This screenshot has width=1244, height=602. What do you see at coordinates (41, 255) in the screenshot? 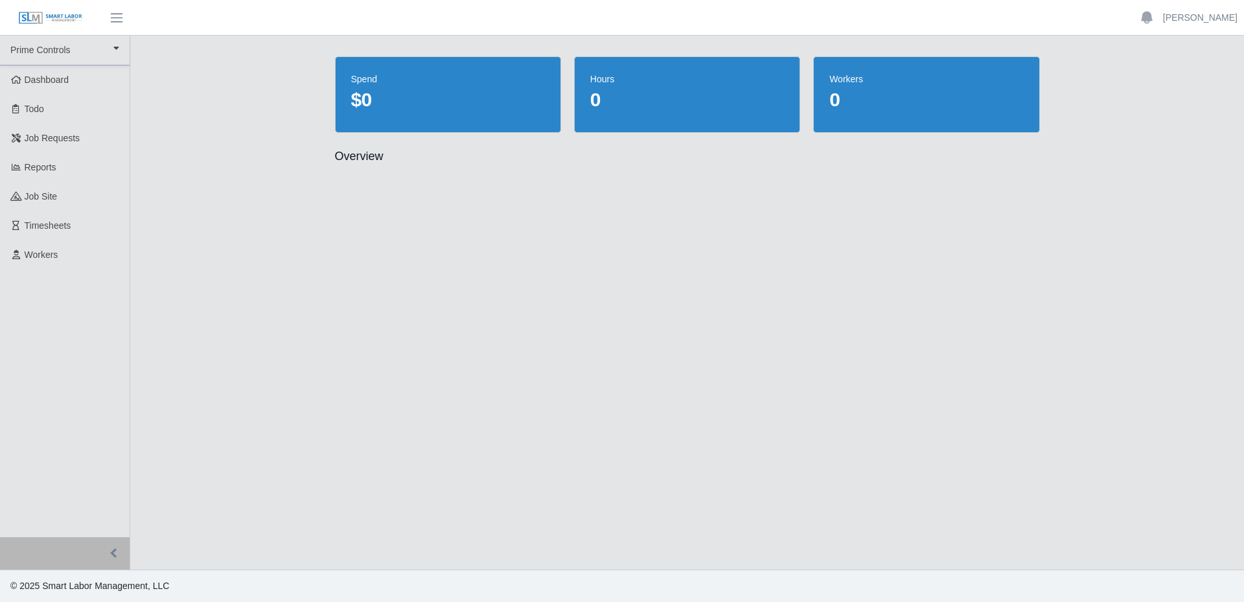
I see `span: Workers` at bounding box center [41, 255].